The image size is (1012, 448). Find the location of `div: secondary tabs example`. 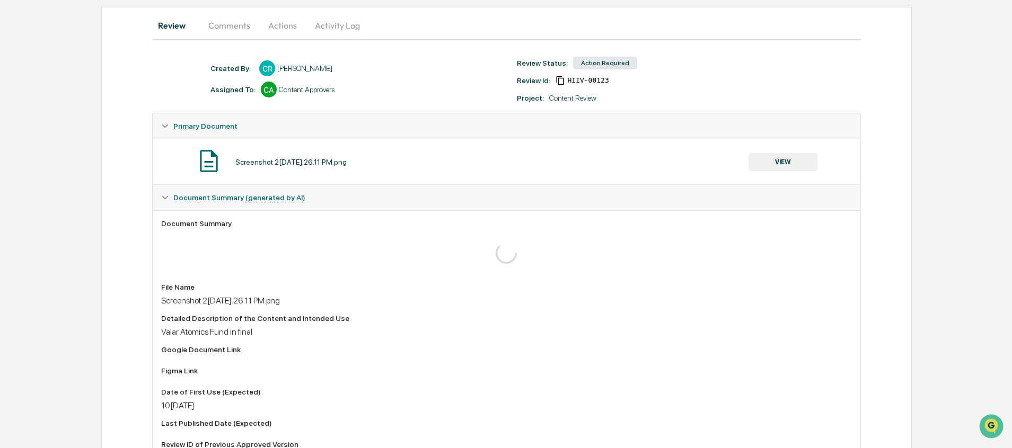

div: secondary tabs example is located at coordinates (506, 25).